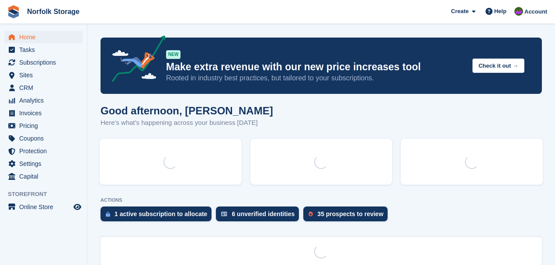 The width and height of the screenshot is (555, 265). What do you see at coordinates (45, 37) in the screenshot?
I see `span: Home` at bounding box center [45, 37].